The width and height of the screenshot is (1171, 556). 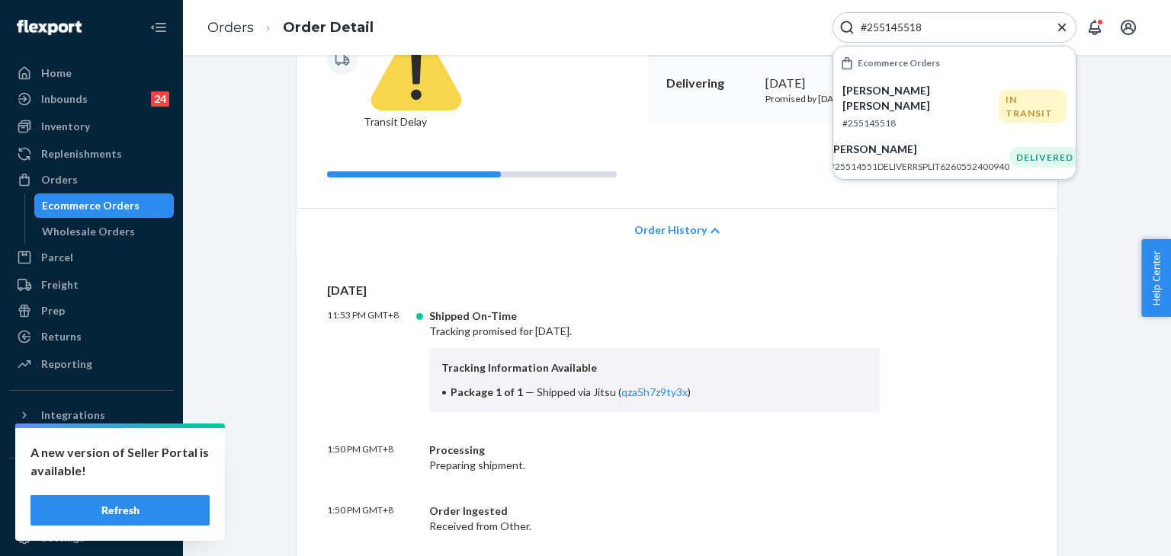 I want to click on span: Shipped via Jitsu ( ), so click(x=614, y=392).